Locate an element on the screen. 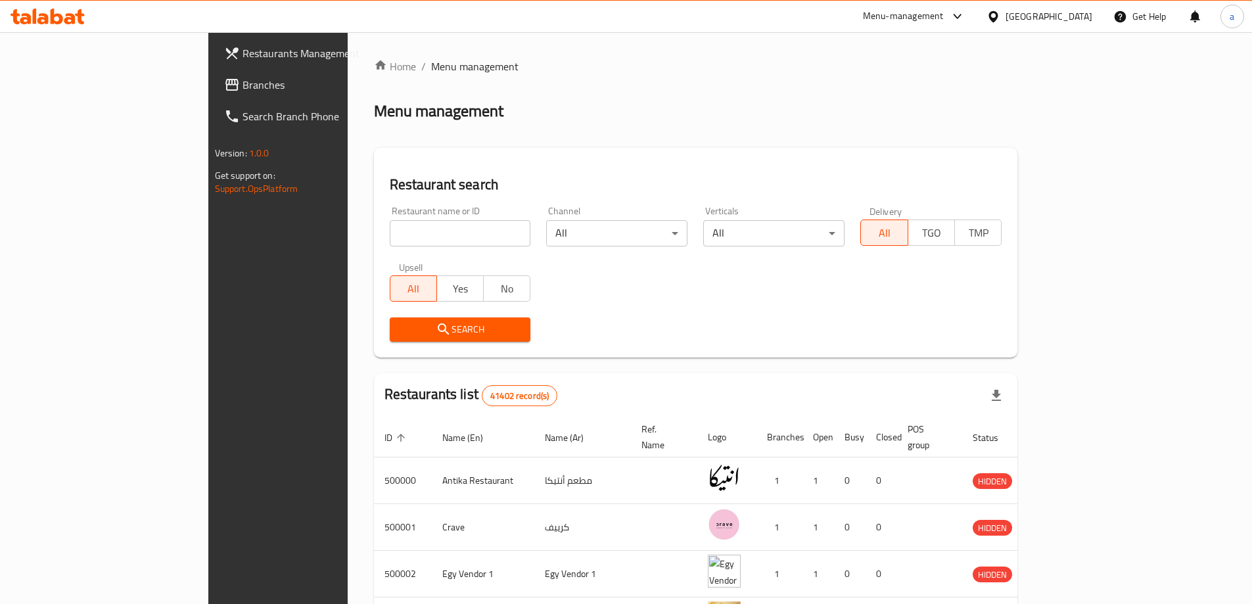  div: Menu-management is located at coordinates (903, 16).